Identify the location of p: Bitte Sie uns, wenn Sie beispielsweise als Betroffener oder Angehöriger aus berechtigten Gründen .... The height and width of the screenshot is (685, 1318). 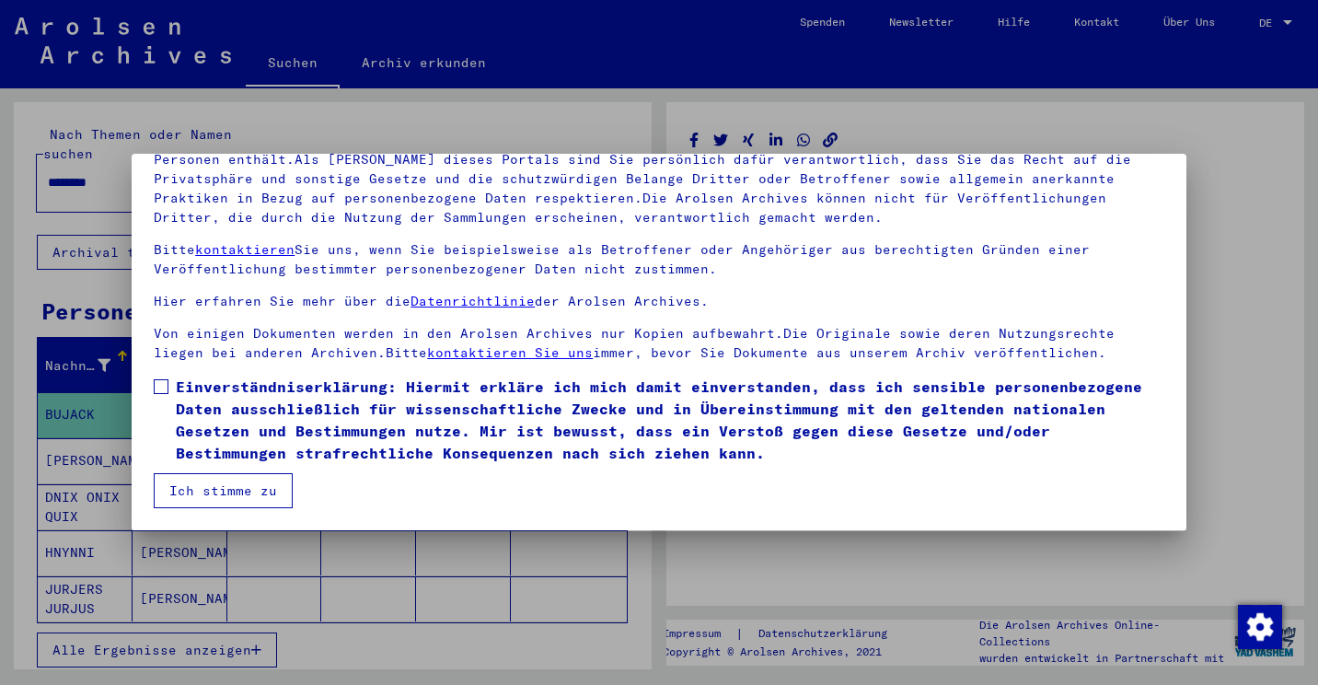
(659, 260).